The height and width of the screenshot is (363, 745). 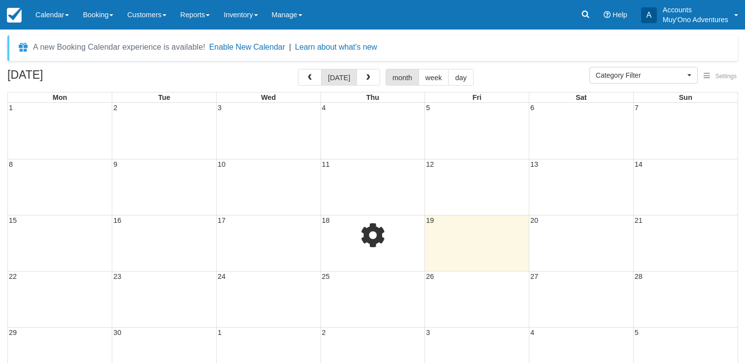 What do you see at coordinates (607, 15) in the screenshot?
I see `i: Help` at bounding box center [607, 15].